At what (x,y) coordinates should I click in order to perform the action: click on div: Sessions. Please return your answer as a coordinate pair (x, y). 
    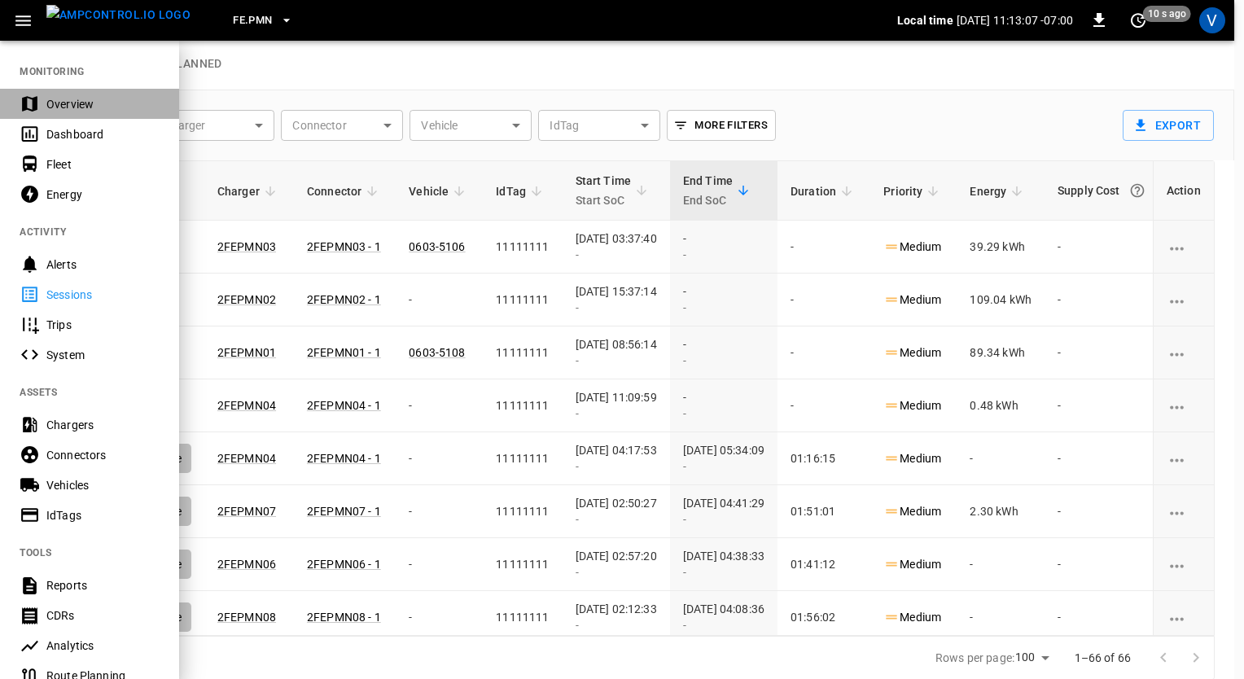
    Looking at the image, I should click on (103, 295).